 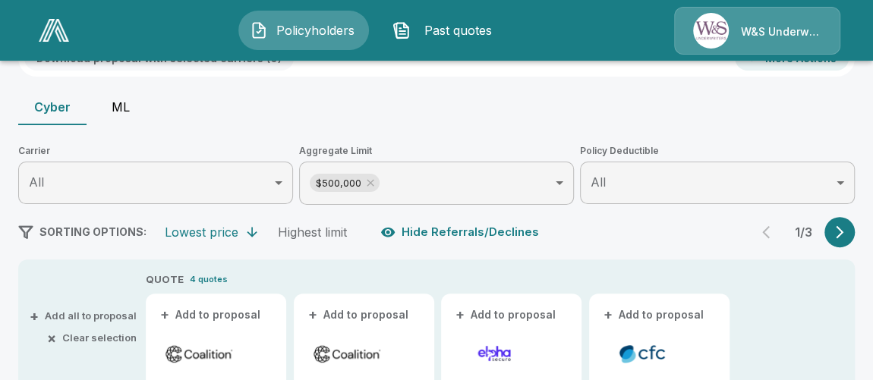 I want to click on button: Hide Referrals/Declines, so click(x=461, y=232).